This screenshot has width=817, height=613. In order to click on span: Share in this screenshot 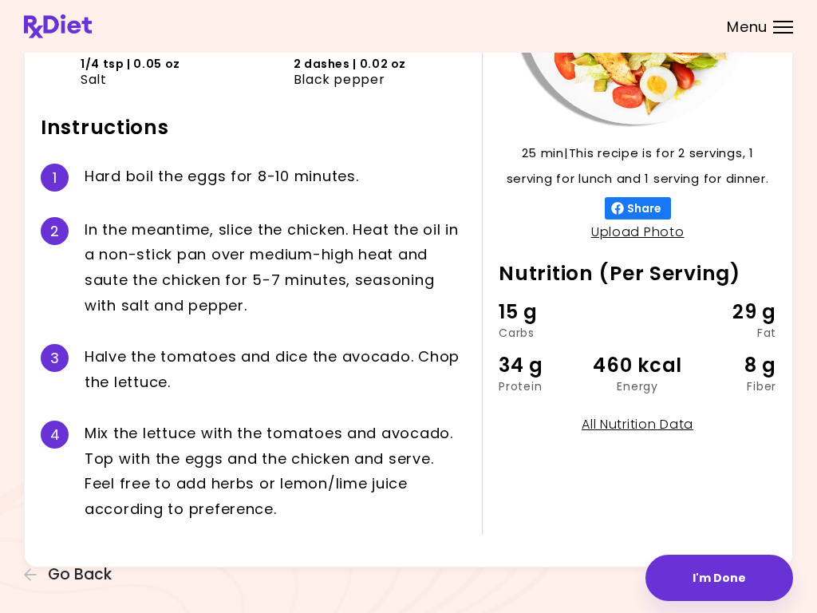, I will do `click(644, 208)`.